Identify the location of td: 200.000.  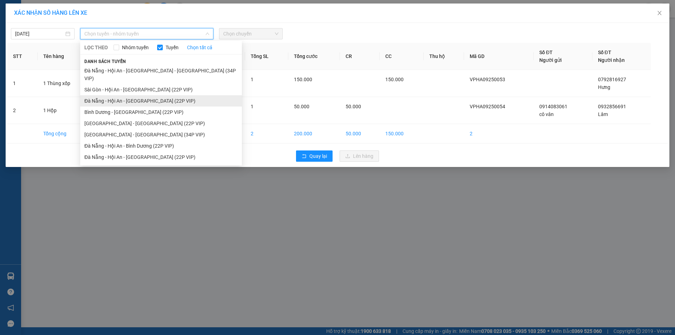
(314, 134).